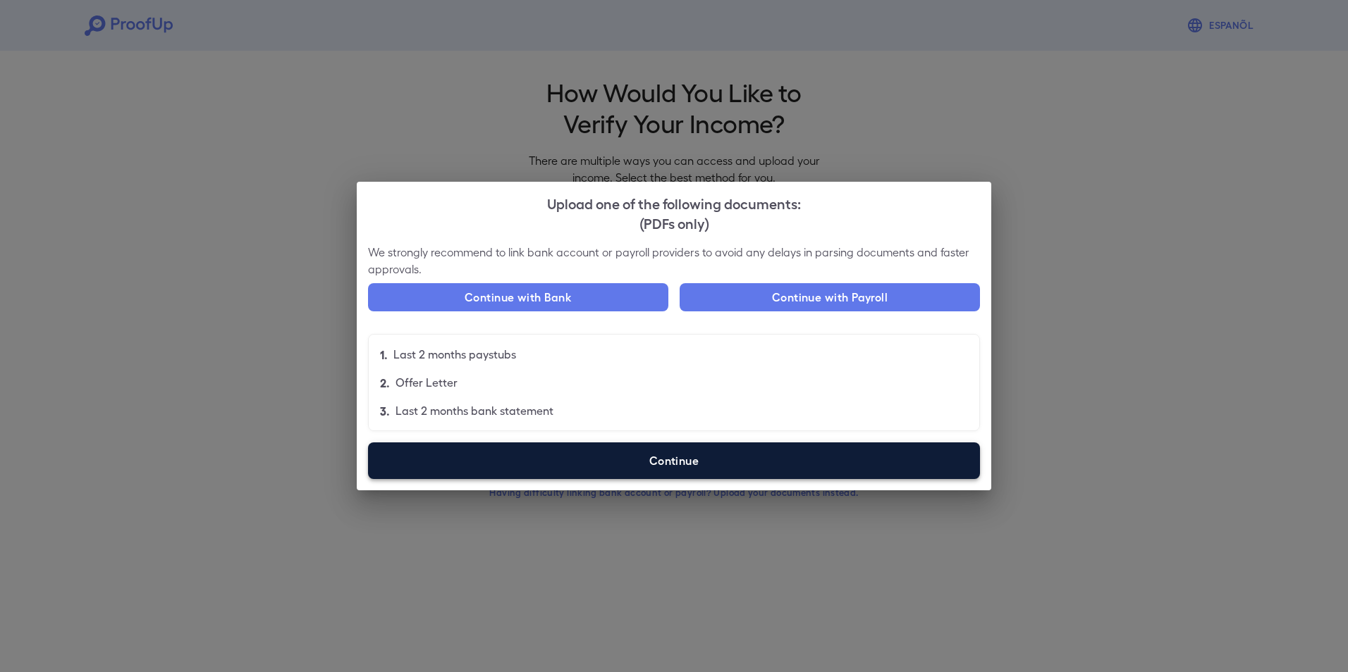  Describe the element at coordinates (474, 411) in the screenshot. I see `p: Last 2 months bank statement` at that location.